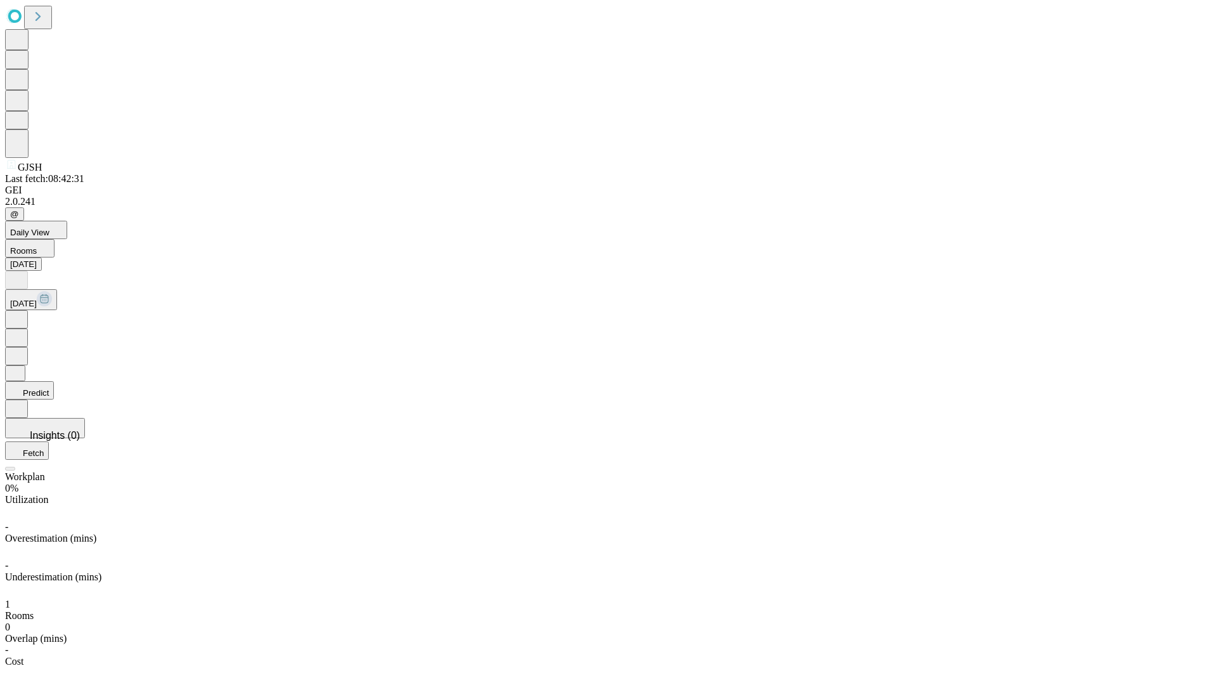 Image resolution: width=1217 pixels, height=685 pixels. Describe the element at coordinates (51, 538) in the screenshot. I see `span: Overestimation (mins)` at that location.